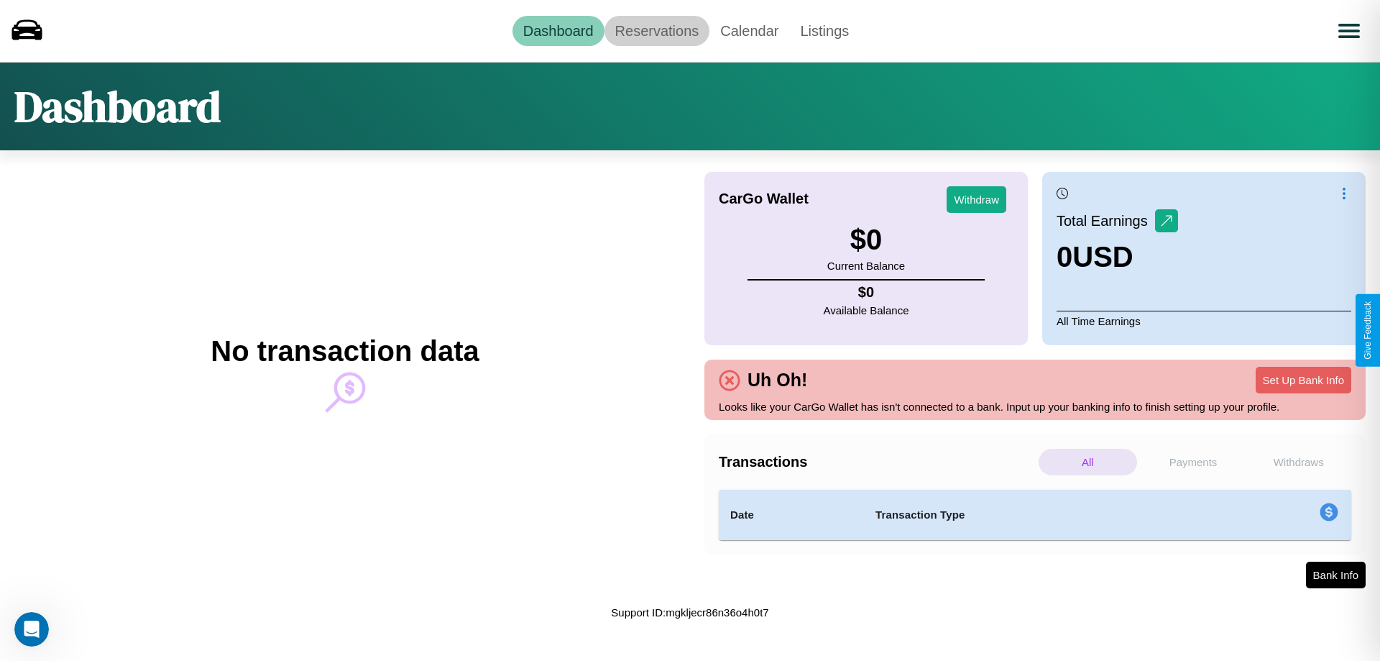 The width and height of the screenshot is (1380, 661). Describe the element at coordinates (763, 198) in the screenshot. I see `h4: CarGo Wallet` at that location.